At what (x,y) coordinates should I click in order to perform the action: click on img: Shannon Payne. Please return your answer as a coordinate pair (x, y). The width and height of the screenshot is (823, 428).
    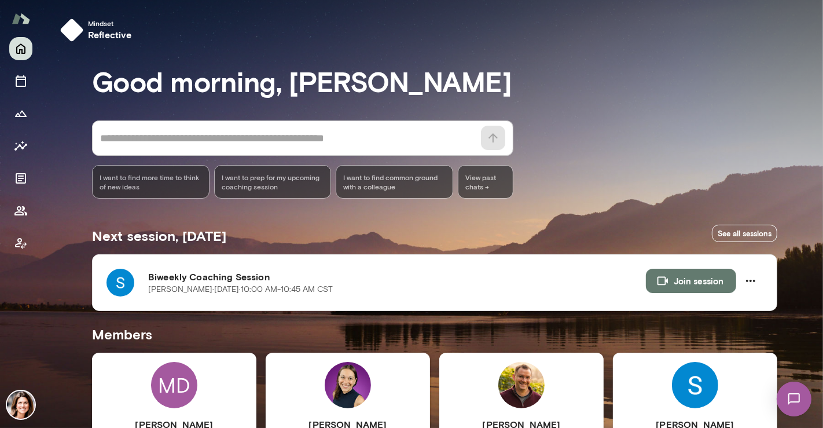
    Looking at the image, I should click on (695, 385).